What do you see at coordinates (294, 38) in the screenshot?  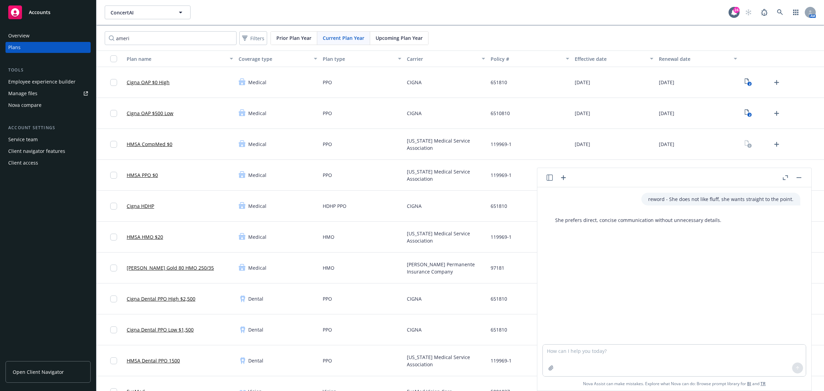 I see `span: Prior Plan Year` at bounding box center [294, 38].